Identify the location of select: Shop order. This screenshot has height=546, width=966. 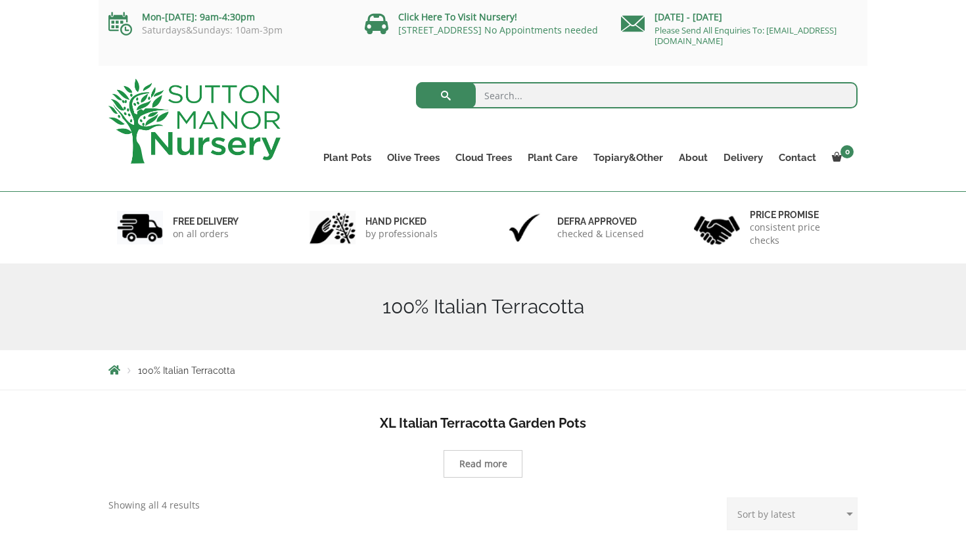
(791, 514).